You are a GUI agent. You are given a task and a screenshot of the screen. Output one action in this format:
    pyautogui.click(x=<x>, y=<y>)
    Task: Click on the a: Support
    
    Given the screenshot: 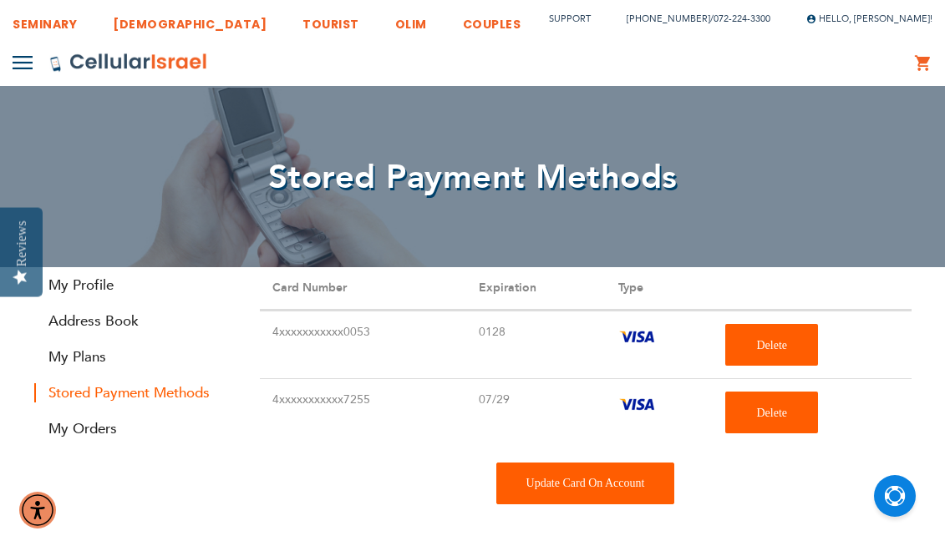 What is the action you would take?
    pyautogui.click(x=570, y=18)
    